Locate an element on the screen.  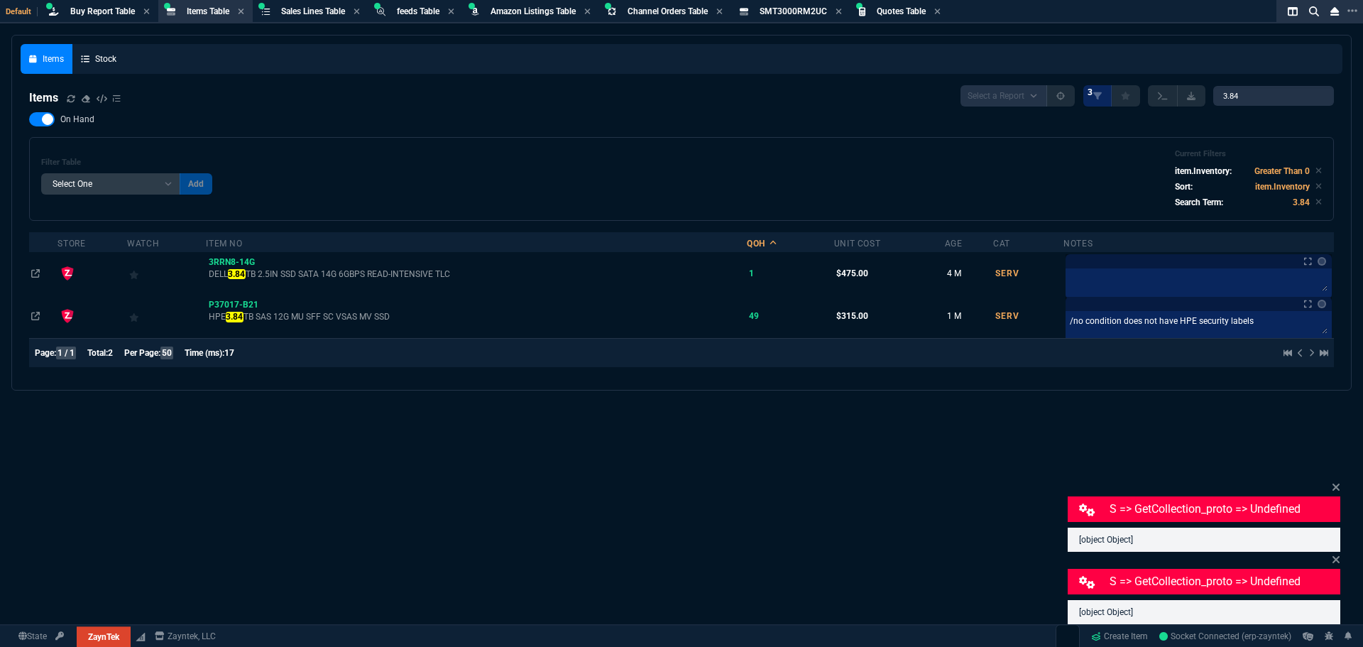
div: Watch is located at coordinates (143, 244).